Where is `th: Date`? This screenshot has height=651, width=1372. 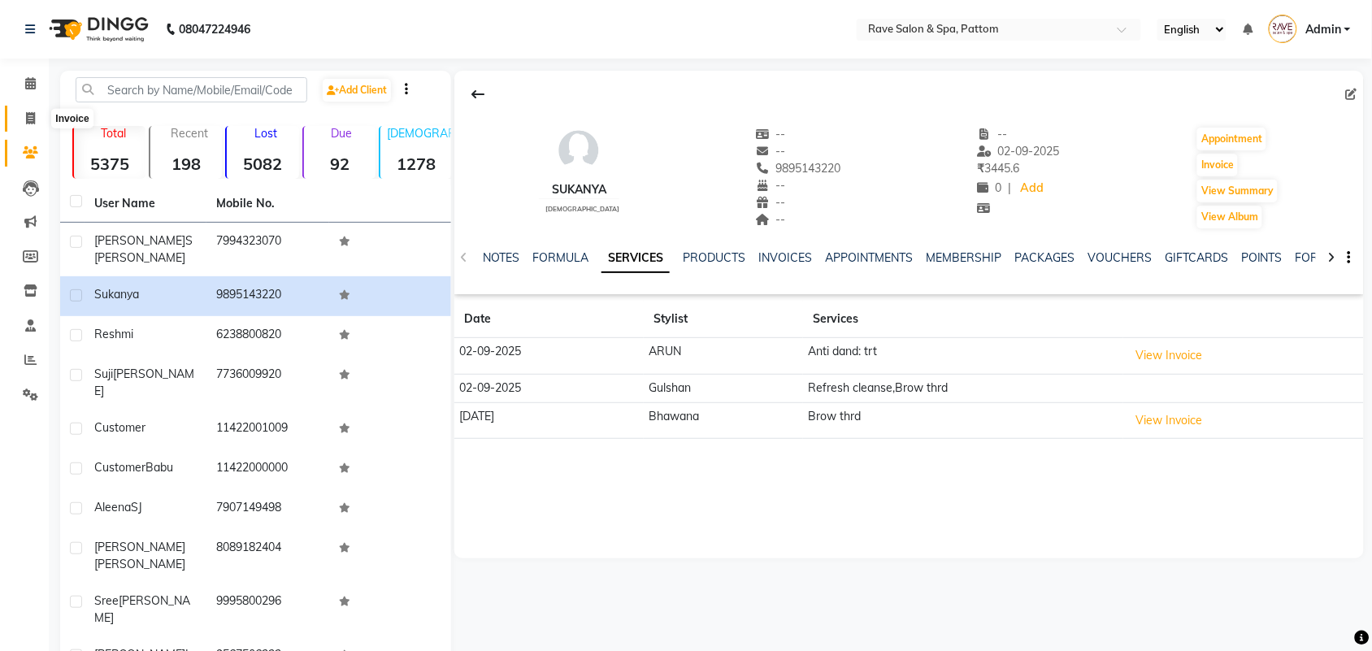 th: Date is located at coordinates (549, 319).